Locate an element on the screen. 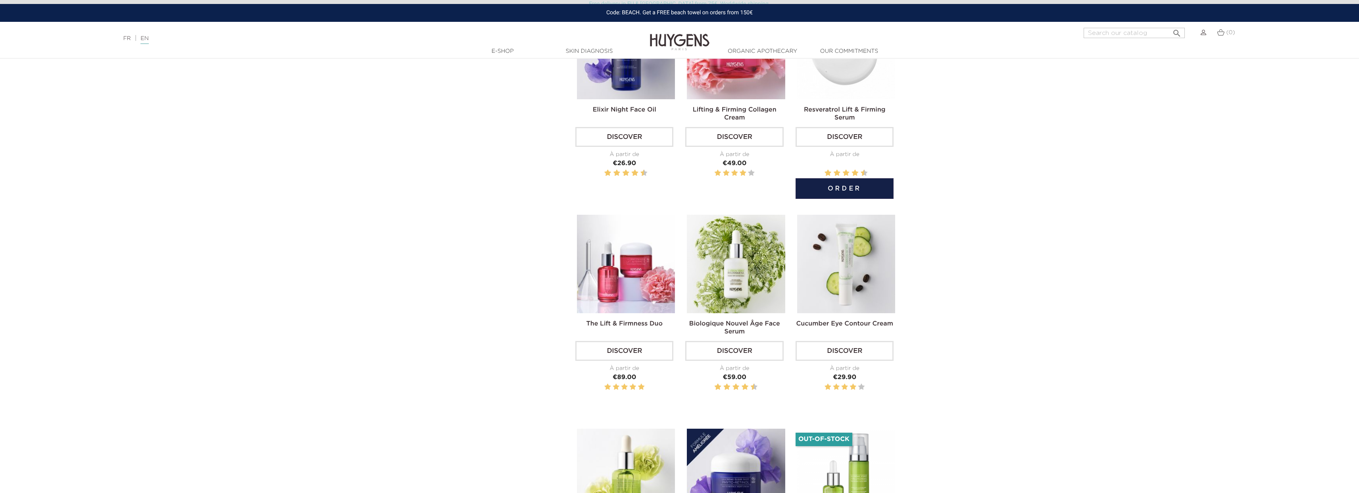 The height and width of the screenshot is (493, 1359). span: €89.00 is located at coordinates (624, 377).